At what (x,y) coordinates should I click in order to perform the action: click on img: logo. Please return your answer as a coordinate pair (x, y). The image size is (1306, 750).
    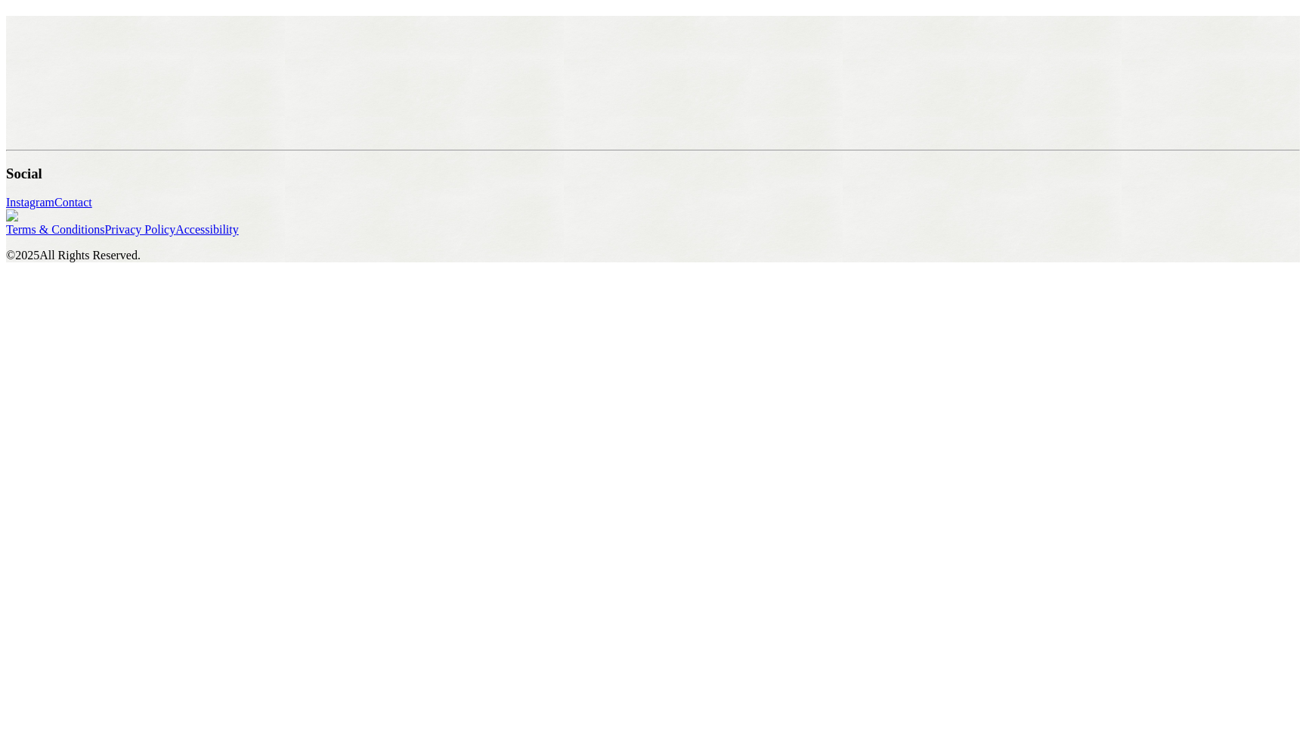
    Looking at the image, I should click on (23, 216).